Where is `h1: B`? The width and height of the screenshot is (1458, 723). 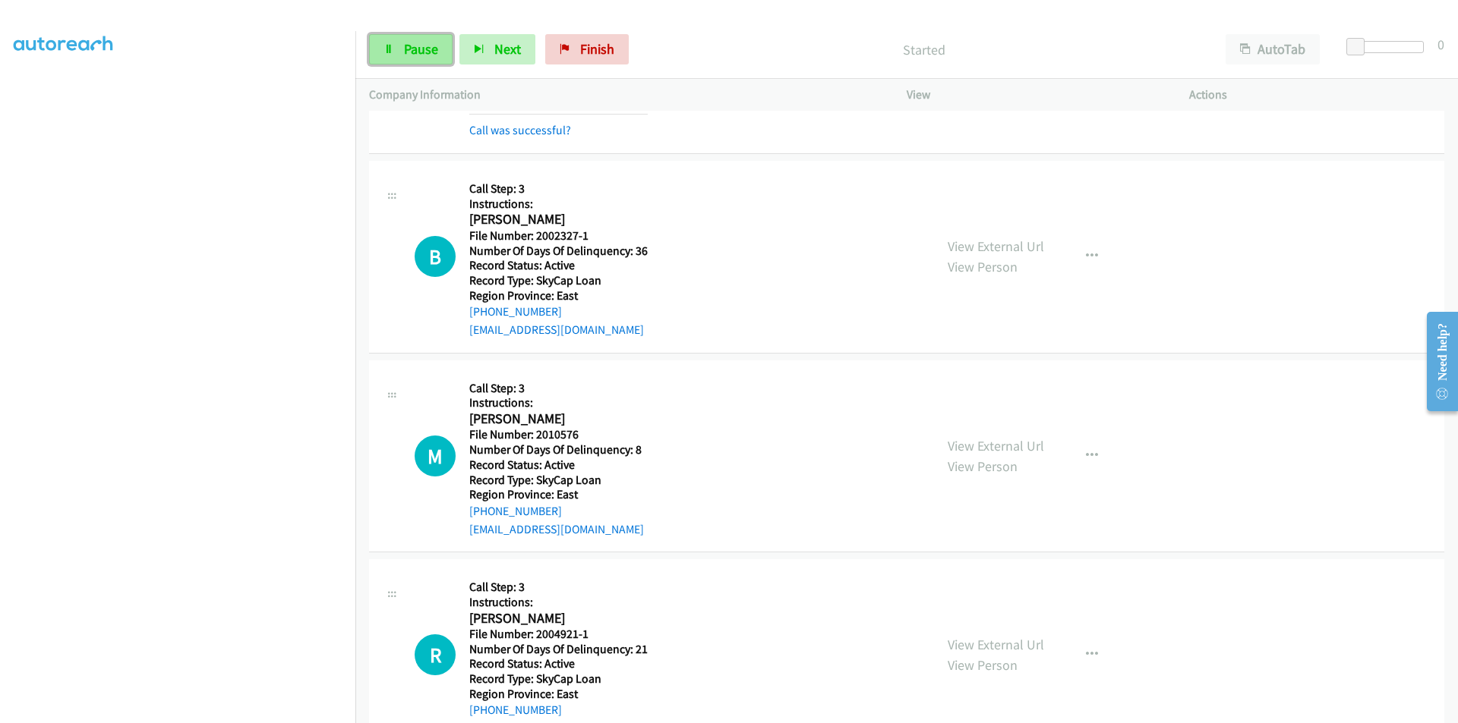
h1: B is located at coordinates (435, 257).